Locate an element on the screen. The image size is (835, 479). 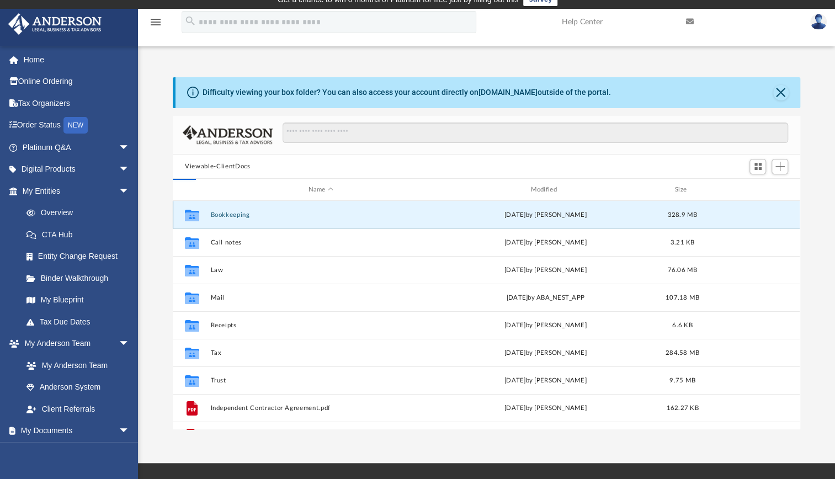
input: Search files and folders is located at coordinates (536, 133).